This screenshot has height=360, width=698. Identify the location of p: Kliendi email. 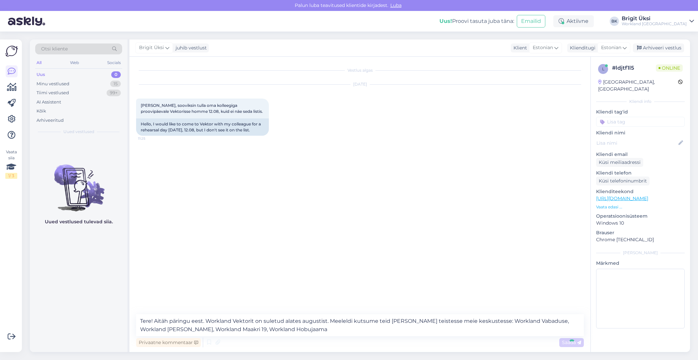
(640, 154).